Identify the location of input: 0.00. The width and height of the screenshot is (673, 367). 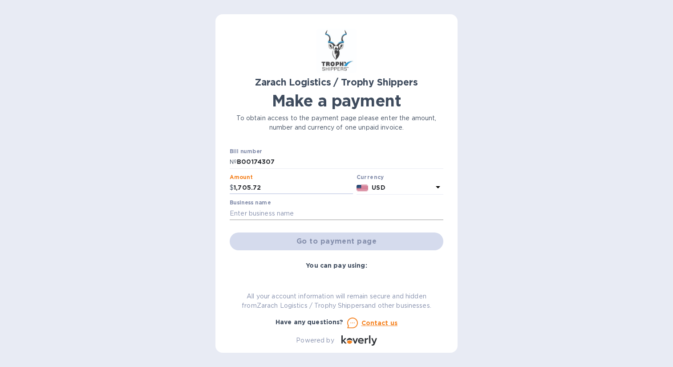
(293, 188).